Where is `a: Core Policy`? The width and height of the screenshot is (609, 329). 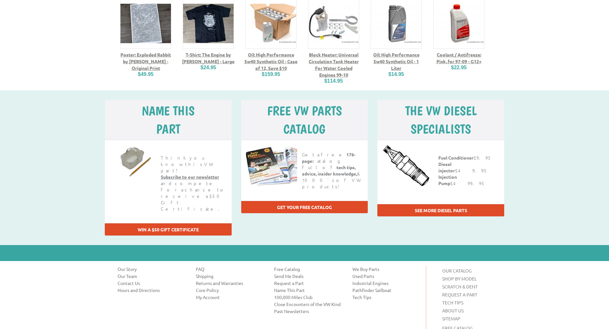
a: Core Policy is located at coordinates (230, 290).